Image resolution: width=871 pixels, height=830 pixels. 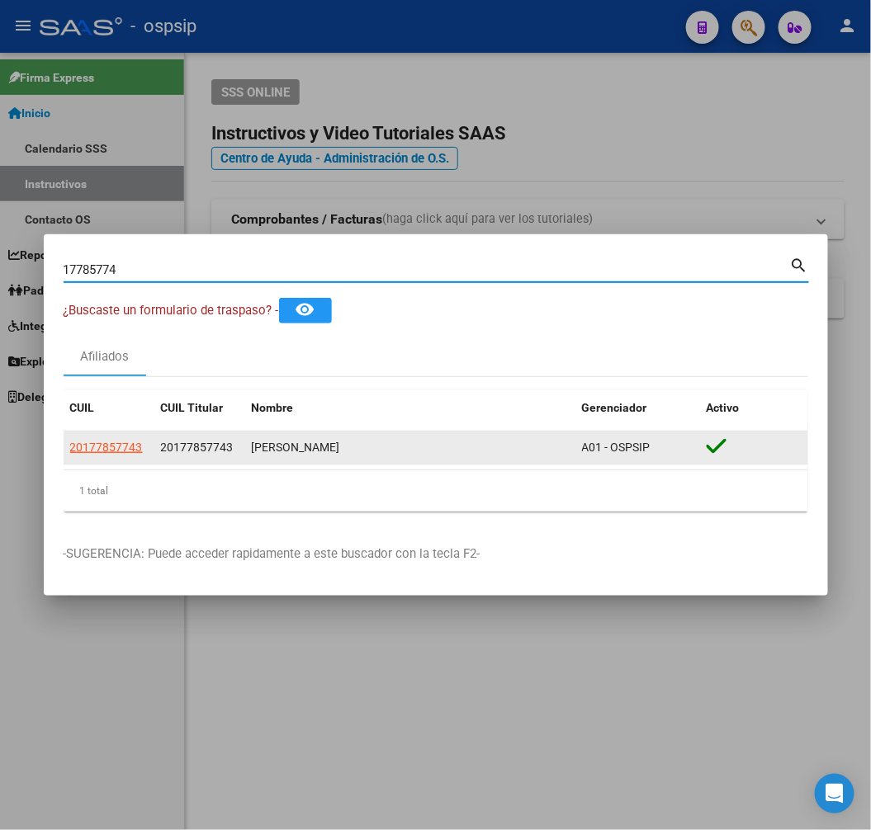 What do you see at coordinates (410, 408) in the screenshot?
I see `datatable-header-cell: Nombre` at bounding box center [410, 408].